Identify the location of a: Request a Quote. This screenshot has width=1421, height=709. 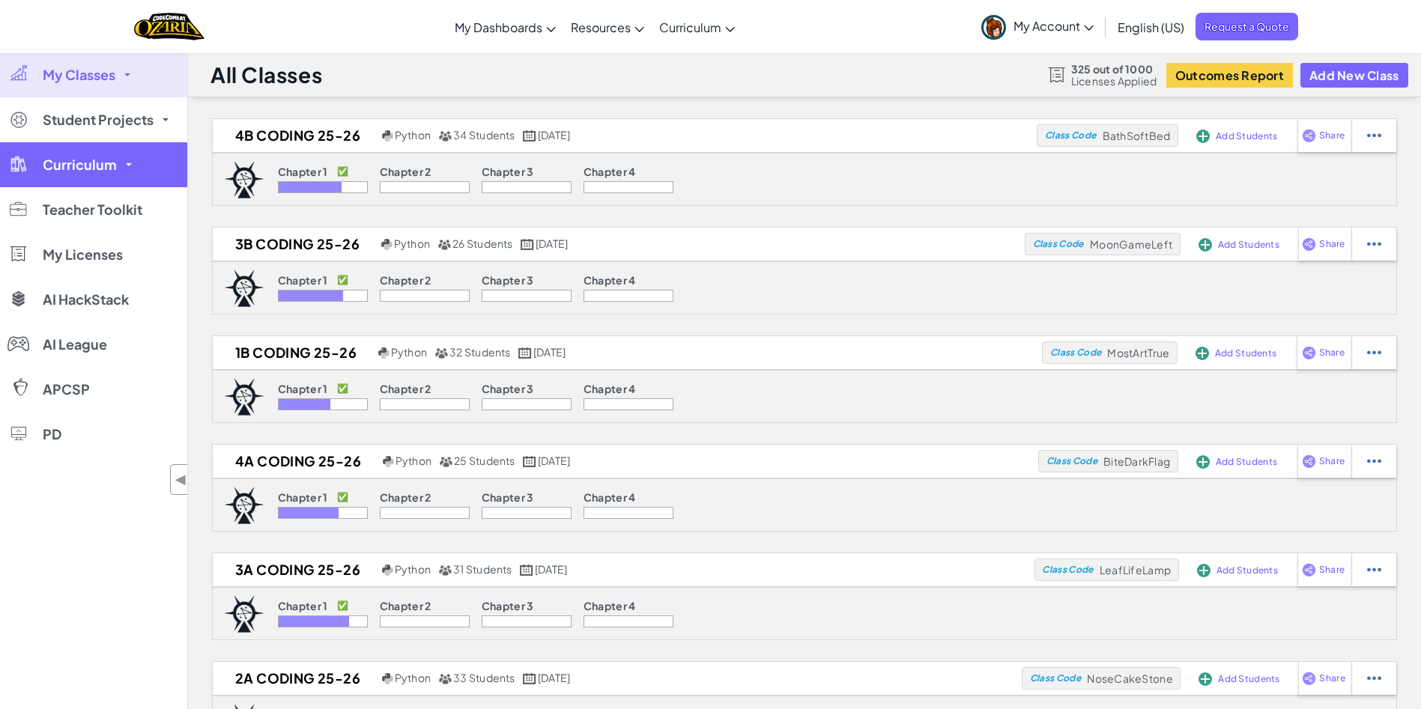
(1246, 26).